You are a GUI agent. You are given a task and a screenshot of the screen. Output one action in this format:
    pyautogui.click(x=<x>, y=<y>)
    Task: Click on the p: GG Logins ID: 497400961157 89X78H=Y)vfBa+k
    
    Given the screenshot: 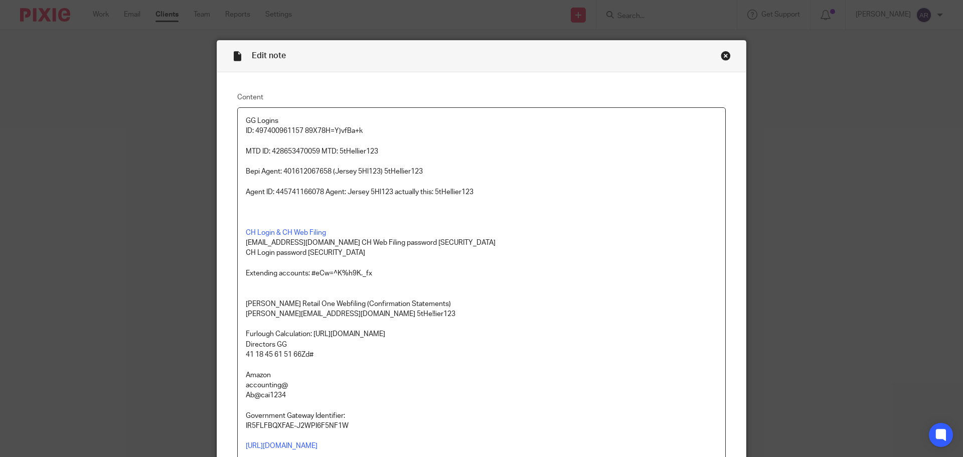 What is the action you would take?
    pyautogui.click(x=481, y=126)
    